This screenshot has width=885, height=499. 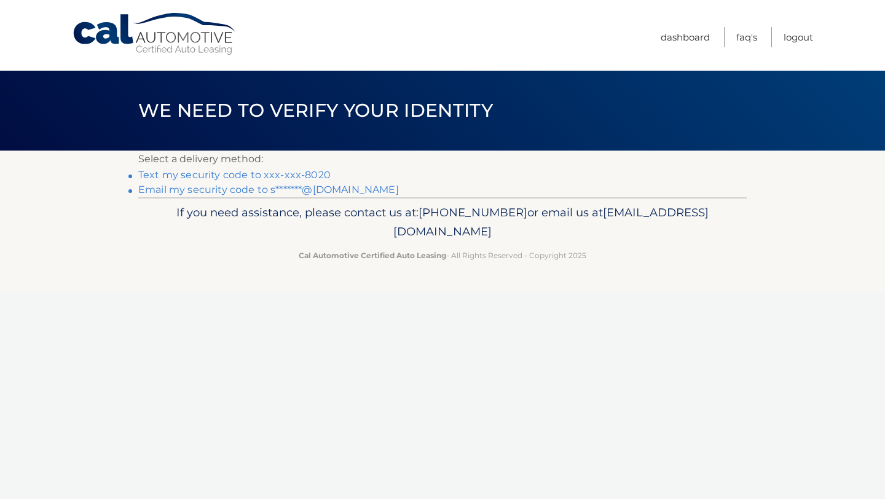 What do you see at coordinates (442, 255) in the screenshot?
I see `p: - All Rights Reserved - Copyright 2025` at bounding box center [442, 255].